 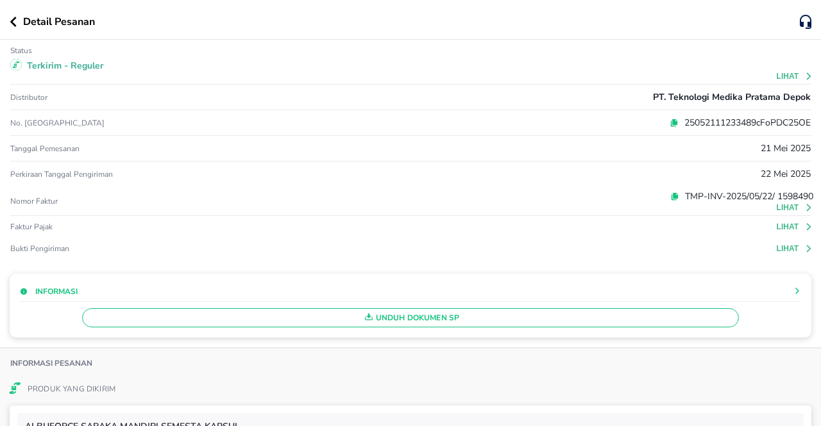 I want to click on p: Detail Pesanan, so click(x=59, y=22).